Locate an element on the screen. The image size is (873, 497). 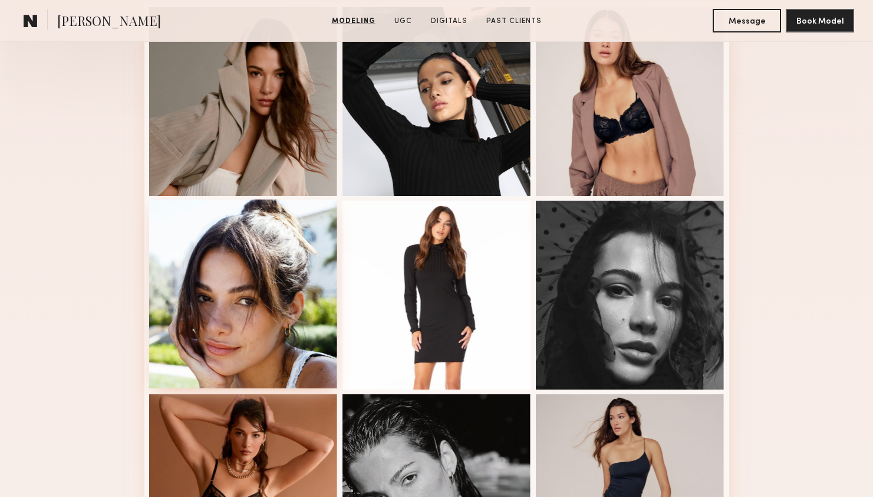
button: Message is located at coordinates (747, 21).